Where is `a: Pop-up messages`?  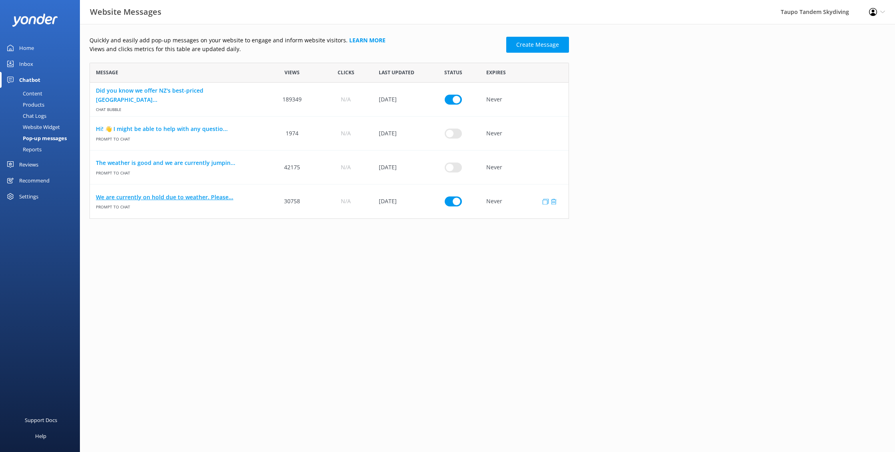
a: Pop-up messages is located at coordinates (42, 138).